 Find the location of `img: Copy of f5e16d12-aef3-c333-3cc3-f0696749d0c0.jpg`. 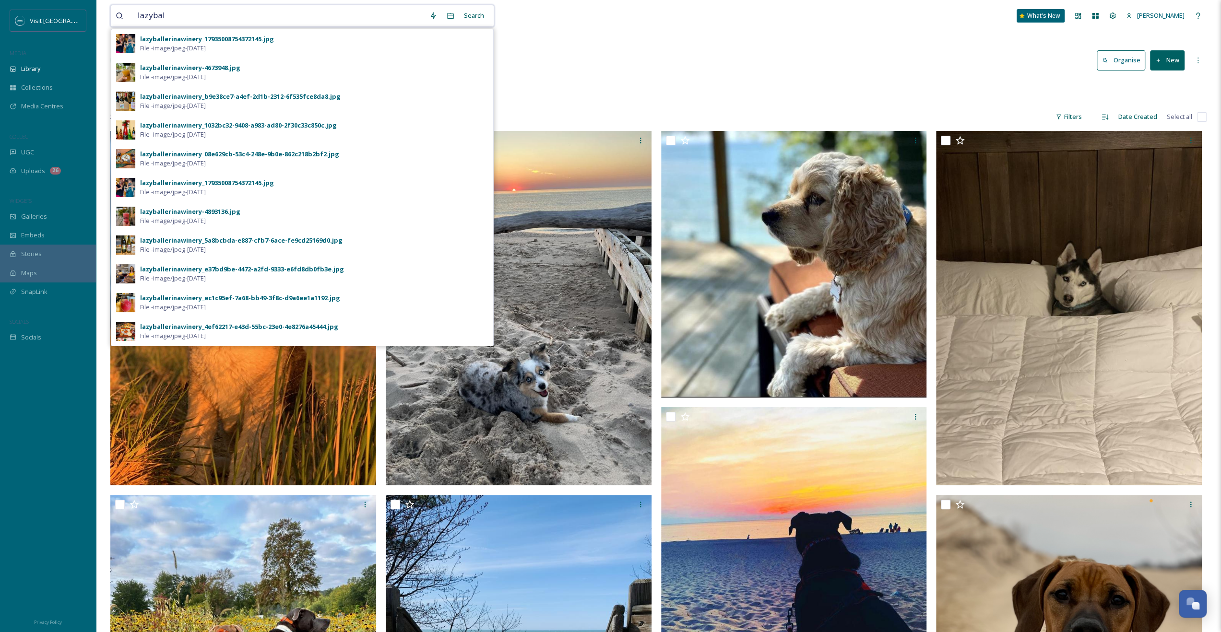

img: Copy of f5e16d12-aef3-c333-3cc3-f0696749d0c0.jpg is located at coordinates (243, 308).